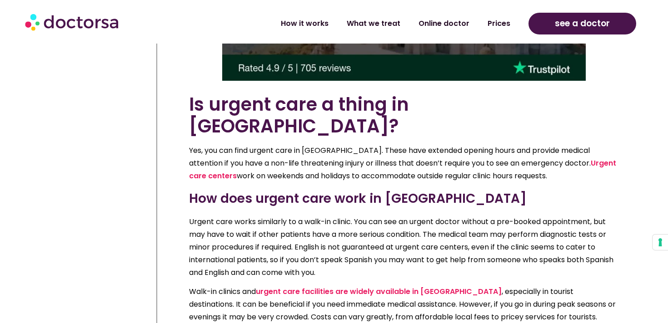 The width and height of the screenshot is (668, 323). What do you see at coordinates (304, 24) in the screenshot?
I see `a: How it works` at bounding box center [304, 24].